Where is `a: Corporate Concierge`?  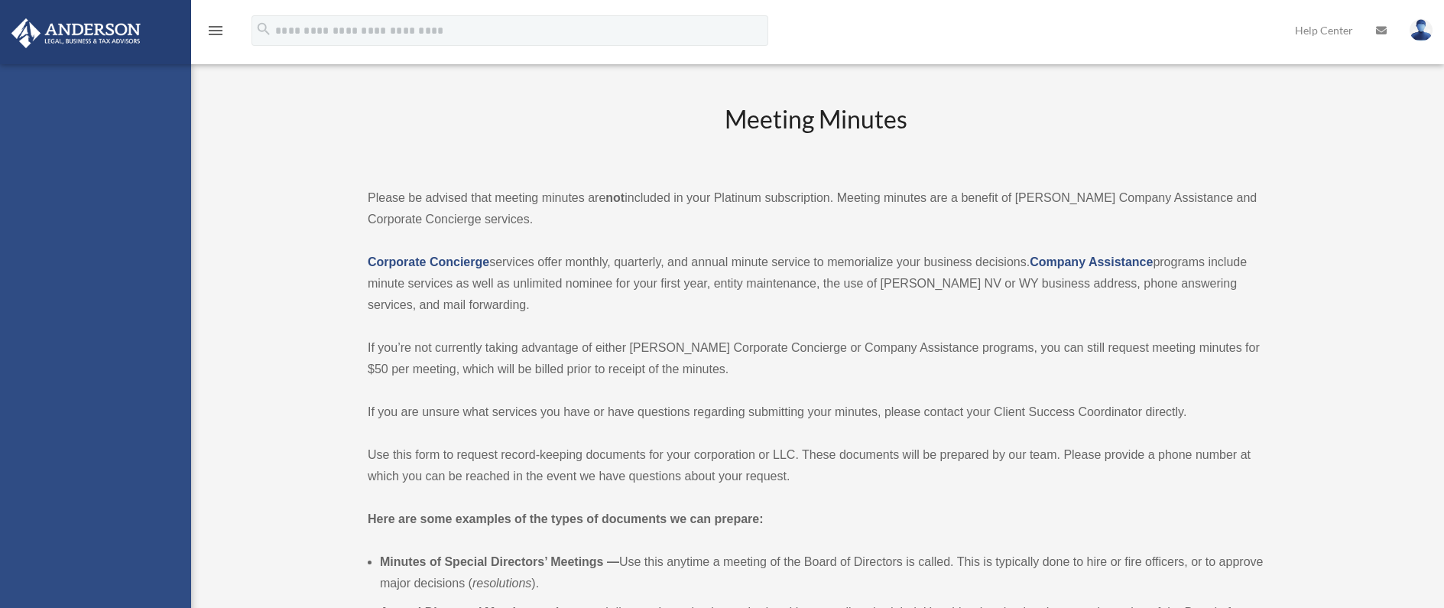
a: Corporate Concierge is located at coordinates (428, 261).